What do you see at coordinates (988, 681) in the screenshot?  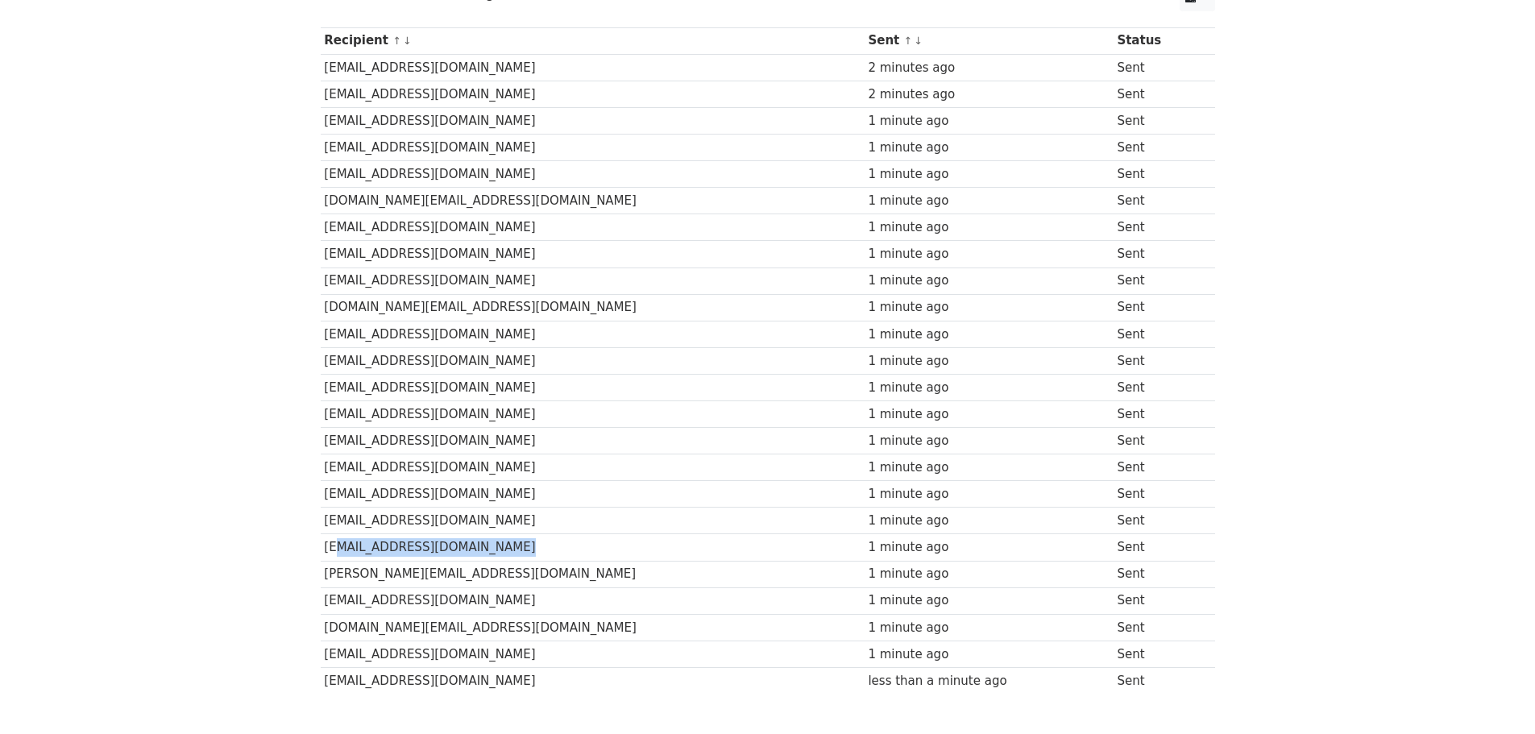 I see `div: less than a minute ago` at bounding box center [988, 681].